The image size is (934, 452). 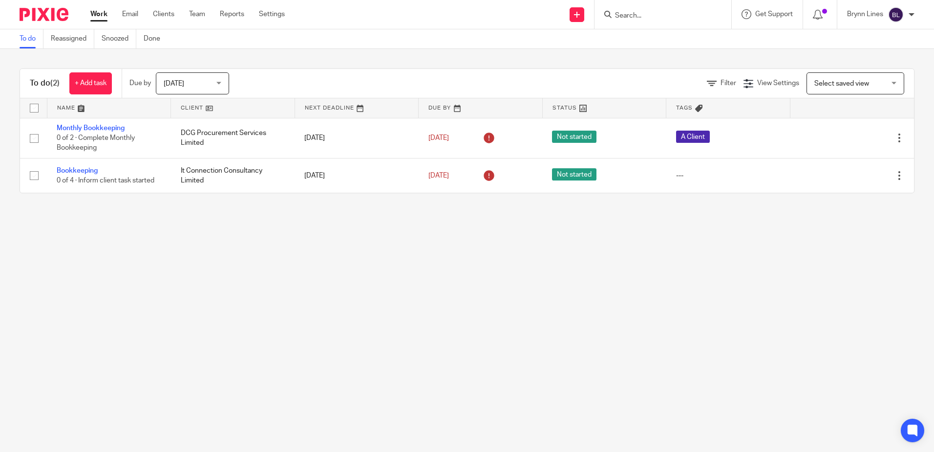 What do you see at coordinates (774, 14) in the screenshot?
I see `span: Get Support` at bounding box center [774, 14].